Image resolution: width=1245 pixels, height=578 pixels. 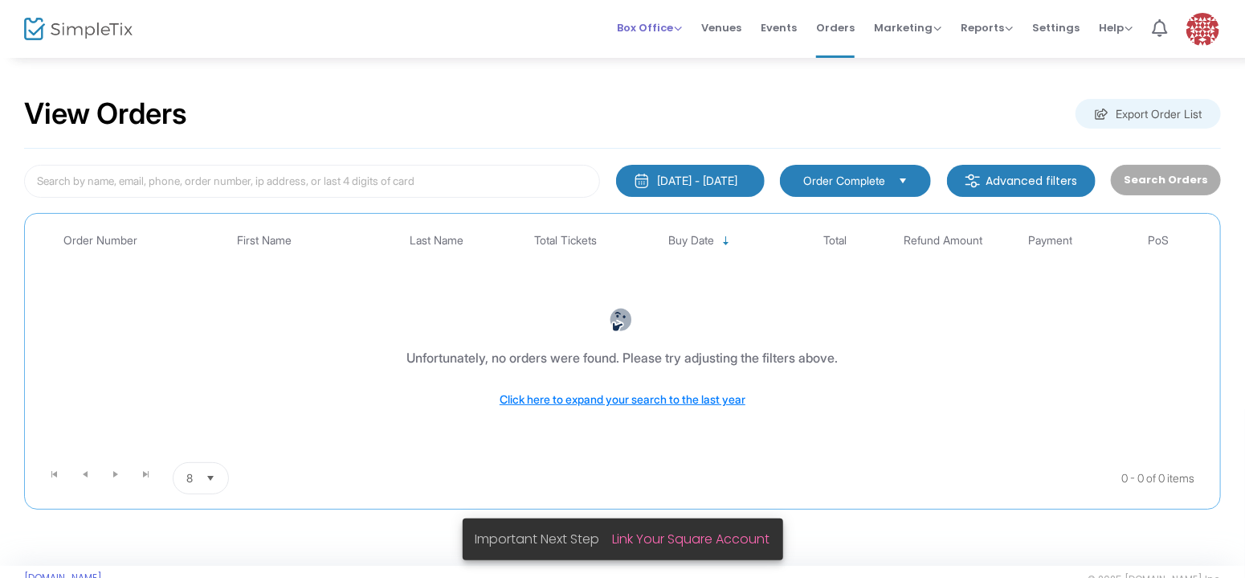 What do you see at coordinates (544, 538) in the screenshot?
I see `span: Important Next Step` at bounding box center [544, 538].